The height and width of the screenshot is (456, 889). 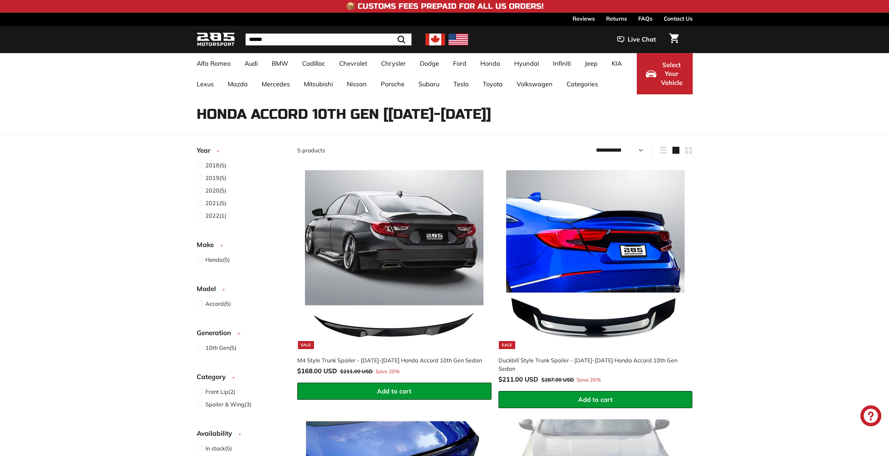 I want to click on a: Ford, so click(x=460, y=63).